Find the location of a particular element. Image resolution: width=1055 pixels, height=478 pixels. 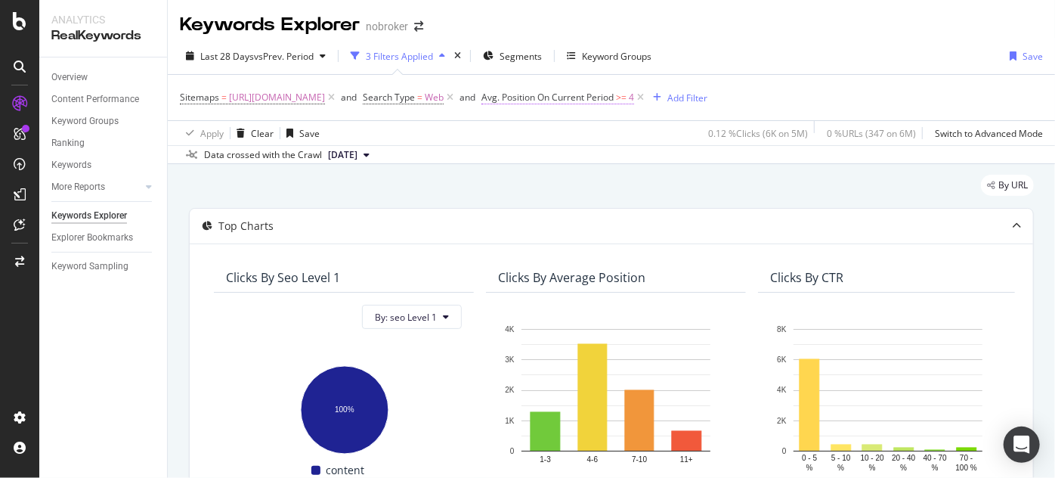

div: Add Filter is located at coordinates (687, 98).